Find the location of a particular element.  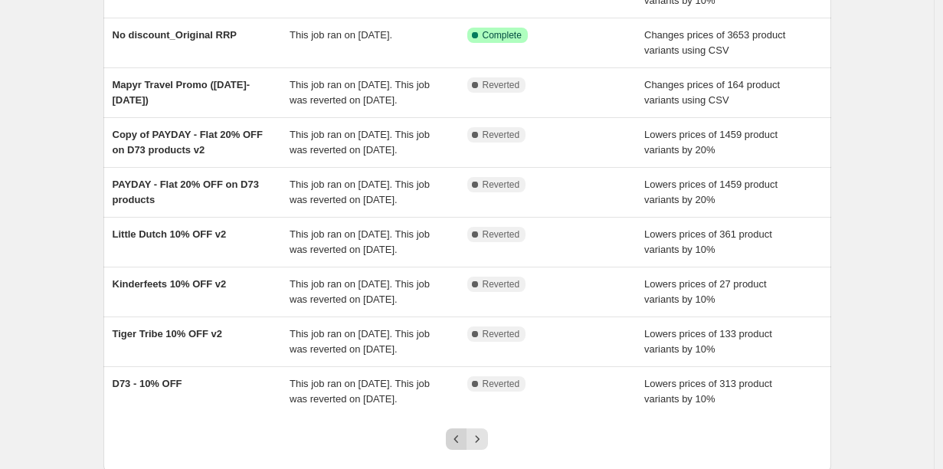

button: Next is located at coordinates (477, 439).